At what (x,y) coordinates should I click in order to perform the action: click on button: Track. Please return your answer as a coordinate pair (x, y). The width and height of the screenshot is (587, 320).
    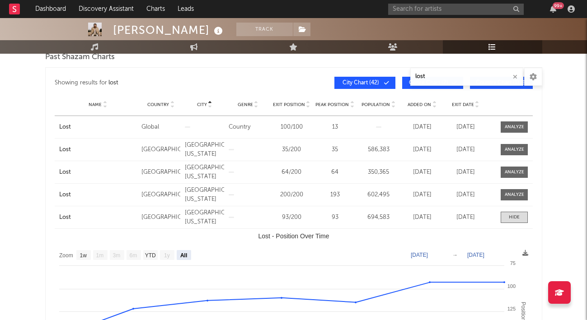
    Looking at the image, I should click on (264, 29).